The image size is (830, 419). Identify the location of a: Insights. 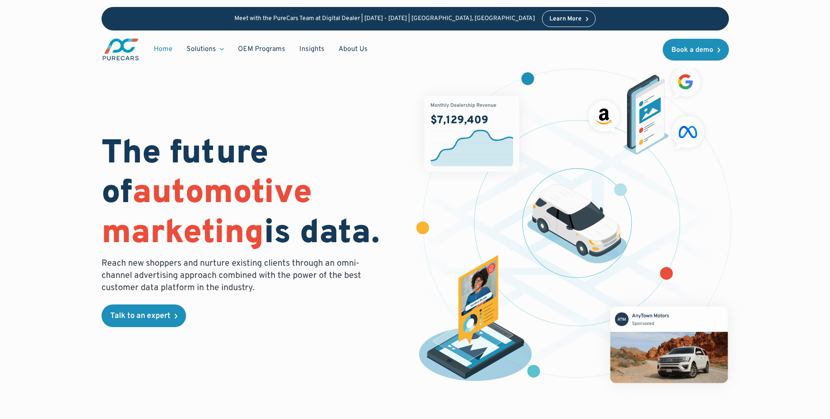
(312, 49).